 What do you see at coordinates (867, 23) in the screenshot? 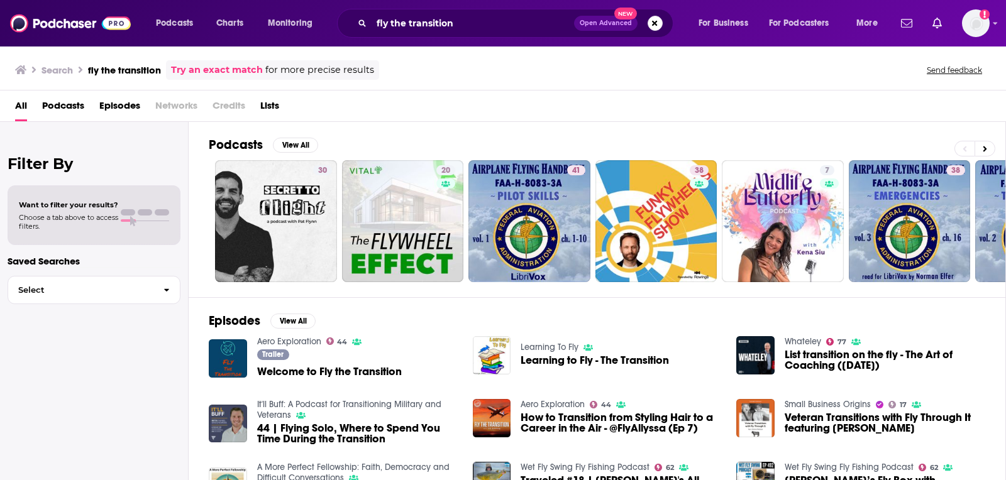
I see `span: More` at bounding box center [867, 23].